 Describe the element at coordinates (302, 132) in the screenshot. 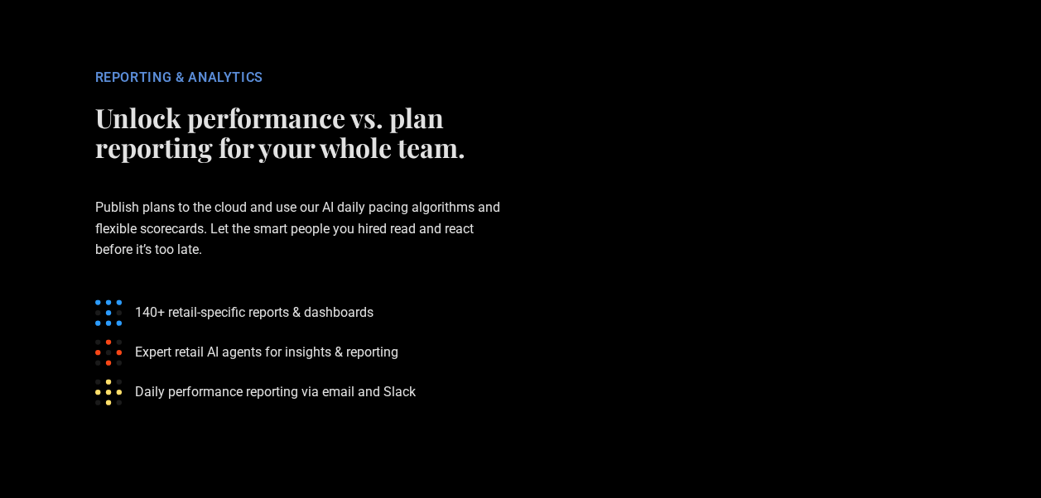

I see `h2: Unlock performance vs. plan reporting for your whole team.` at that location.